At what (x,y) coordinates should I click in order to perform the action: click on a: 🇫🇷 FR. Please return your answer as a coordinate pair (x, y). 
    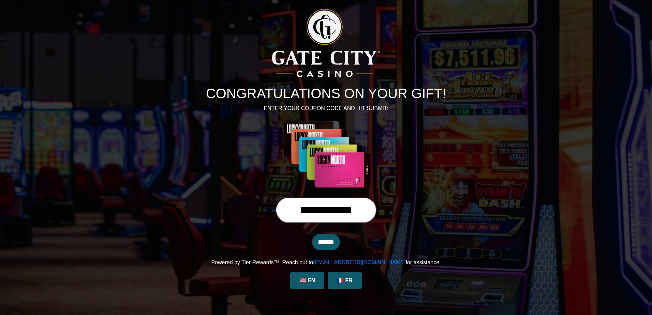
    Looking at the image, I should click on (345, 280).